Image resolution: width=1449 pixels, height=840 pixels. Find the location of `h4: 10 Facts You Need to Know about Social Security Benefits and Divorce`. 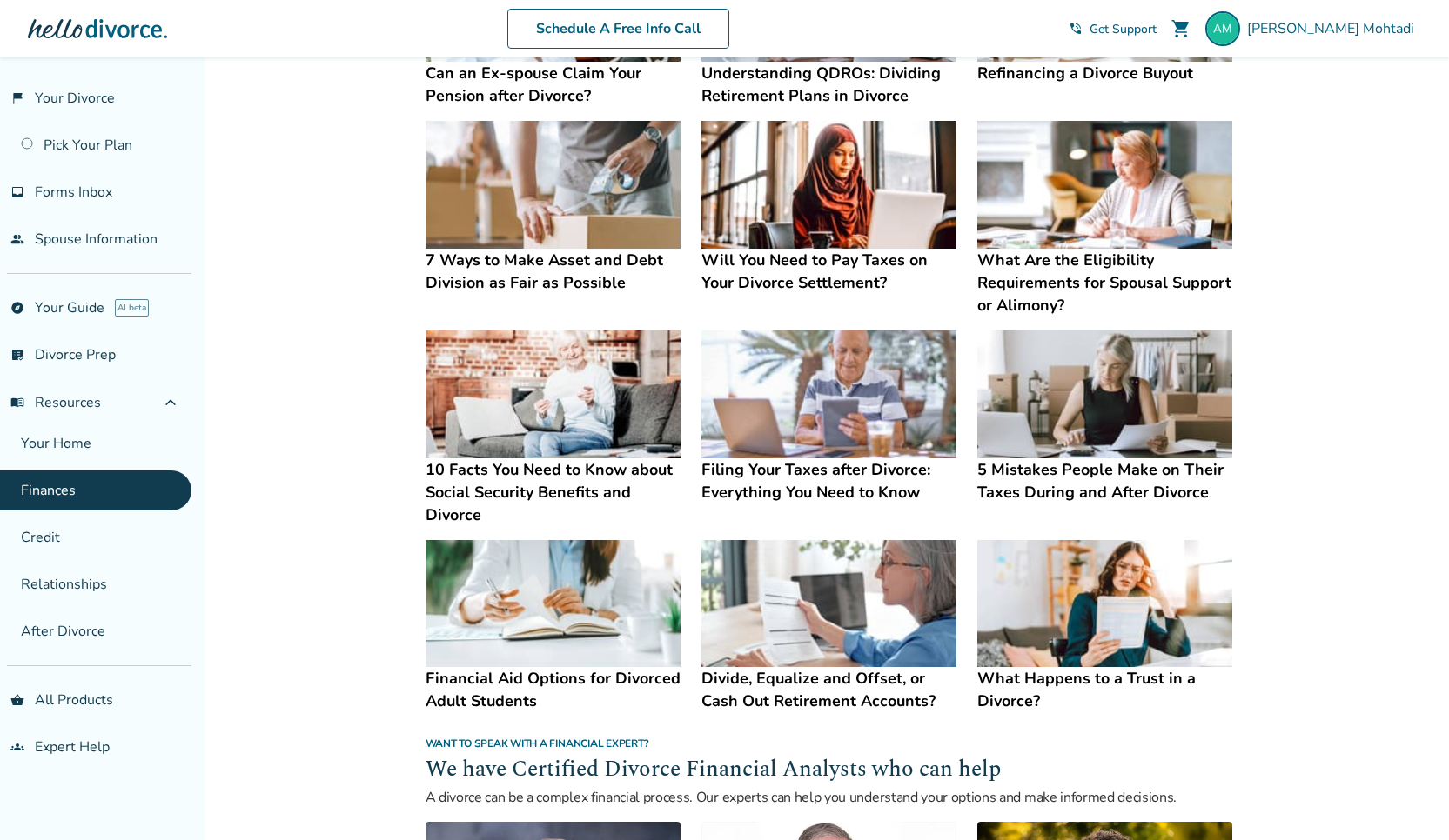

h4: 10 Facts You Need to Know about Social Security Benefits and Divorce is located at coordinates (552, 493).